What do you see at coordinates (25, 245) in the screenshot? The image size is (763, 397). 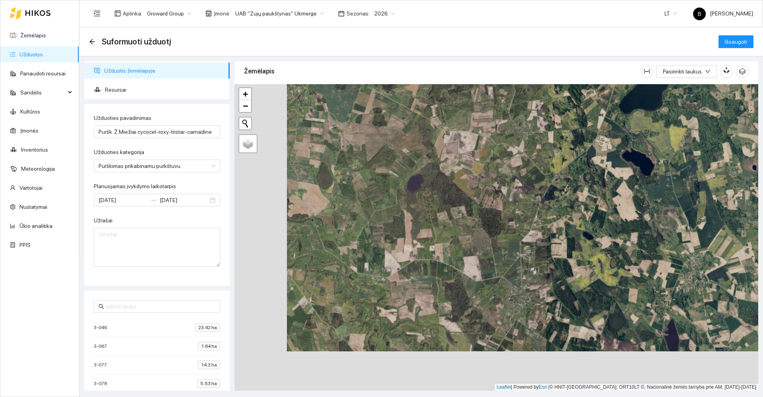 I see `a: PPIS` at bounding box center [25, 245].